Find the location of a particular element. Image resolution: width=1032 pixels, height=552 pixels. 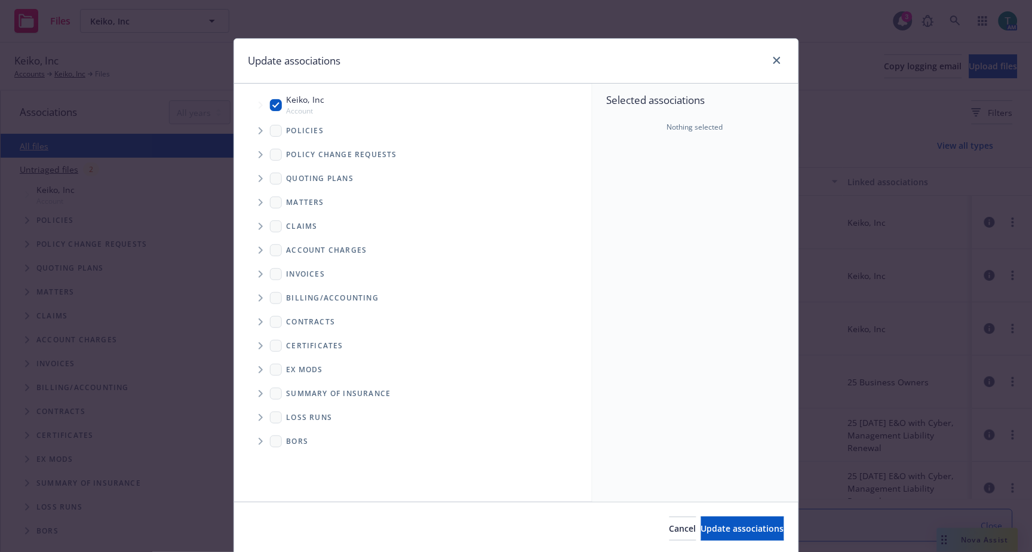

span: Loss Runs is located at coordinates (309, 418).